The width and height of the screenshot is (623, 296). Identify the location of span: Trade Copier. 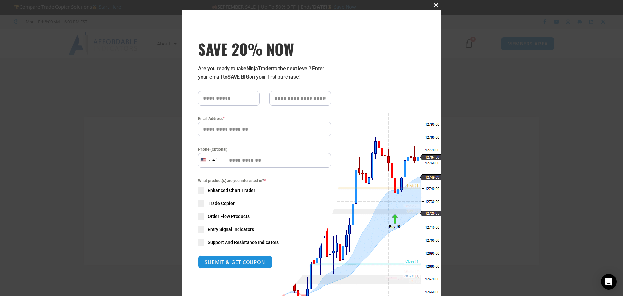
(221, 203).